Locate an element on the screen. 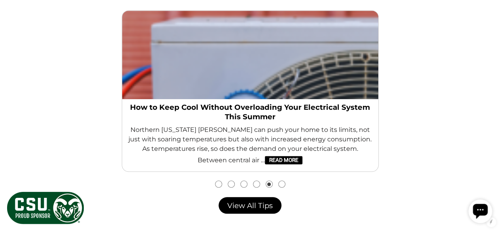  div: slide 5 (centered) is located at coordinates (250, 91).